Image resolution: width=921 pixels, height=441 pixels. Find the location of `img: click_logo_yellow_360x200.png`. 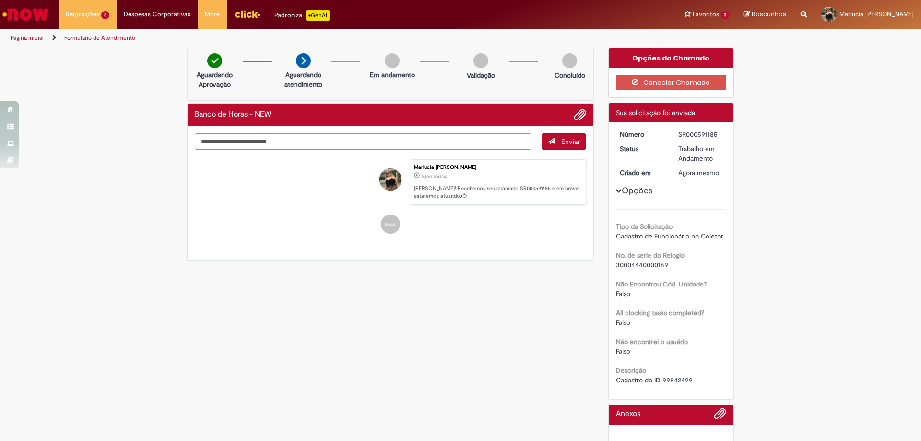

img: click_logo_yellow_360x200.png is located at coordinates (247, 14).